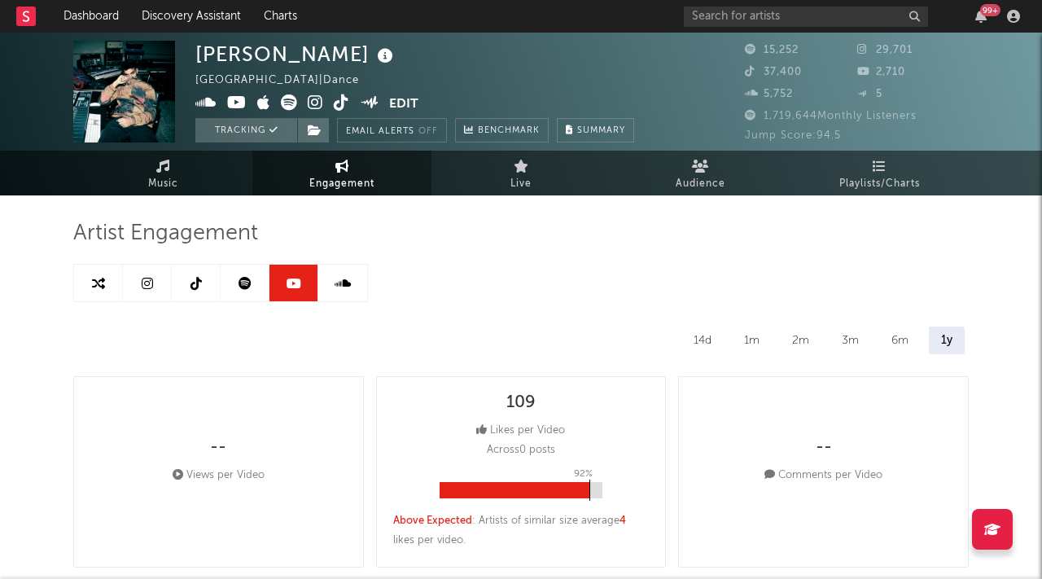 Image resolution: width=1042 pixels, height=579 pixels. What do you see at coordinates (772, 50) in the screenshot?
I see `span: 15,252` at bounding box center [772, 50].